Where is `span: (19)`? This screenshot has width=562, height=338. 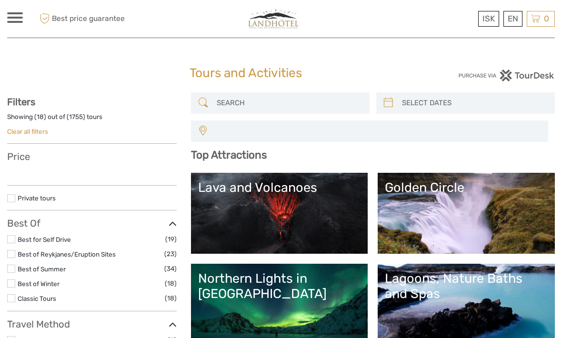 span: (19) is located at coordinates (171, 239).